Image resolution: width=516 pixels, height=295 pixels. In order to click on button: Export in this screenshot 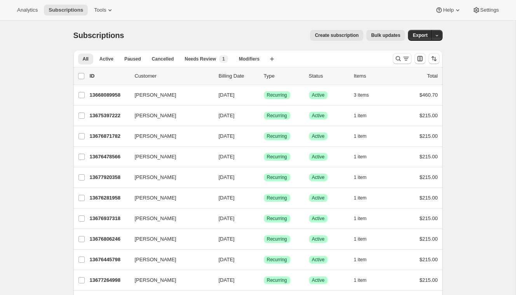, I will do `click(420, 35)`.